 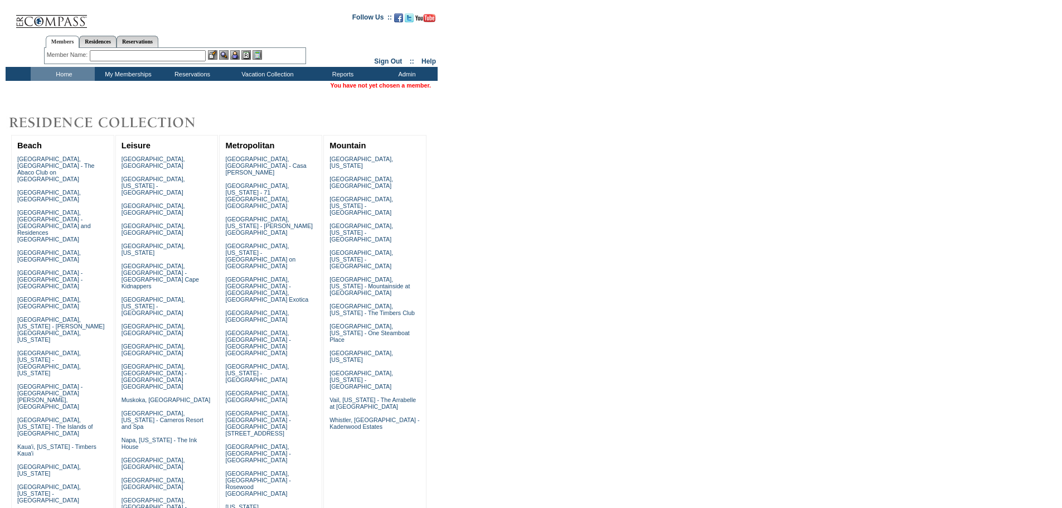 I want to click on div: Member Name:, so click(x=68, y=55).